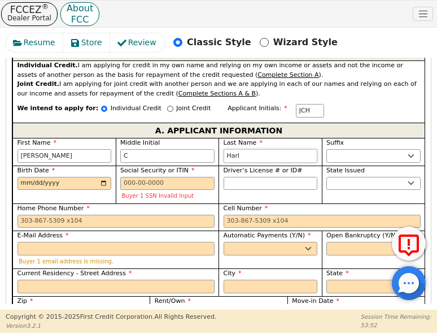 The image size is (437, 334). I want to click on button: Resume, so click(34, 42).